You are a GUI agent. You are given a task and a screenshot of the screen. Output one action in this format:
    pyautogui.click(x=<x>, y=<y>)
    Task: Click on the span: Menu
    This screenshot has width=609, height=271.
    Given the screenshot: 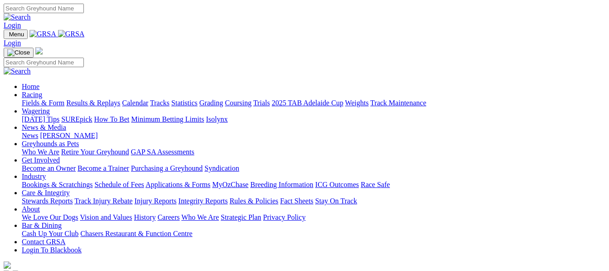 What is the action you would take?
    pyautogui.click(x=16, y=34)
    